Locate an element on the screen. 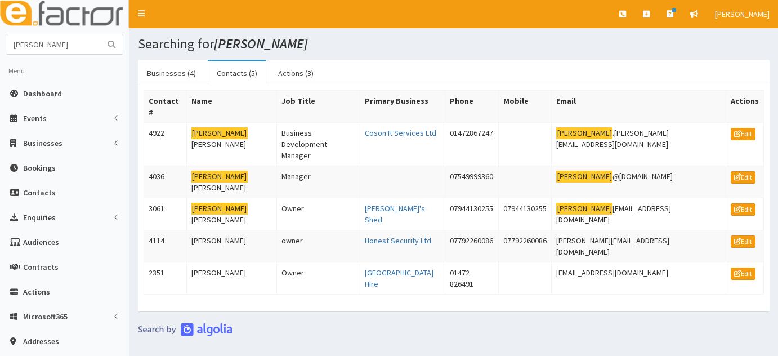 Image resolution: width=778 pixels, height=356 pixels. span: Enquiries is located at coordinates (39, 217).